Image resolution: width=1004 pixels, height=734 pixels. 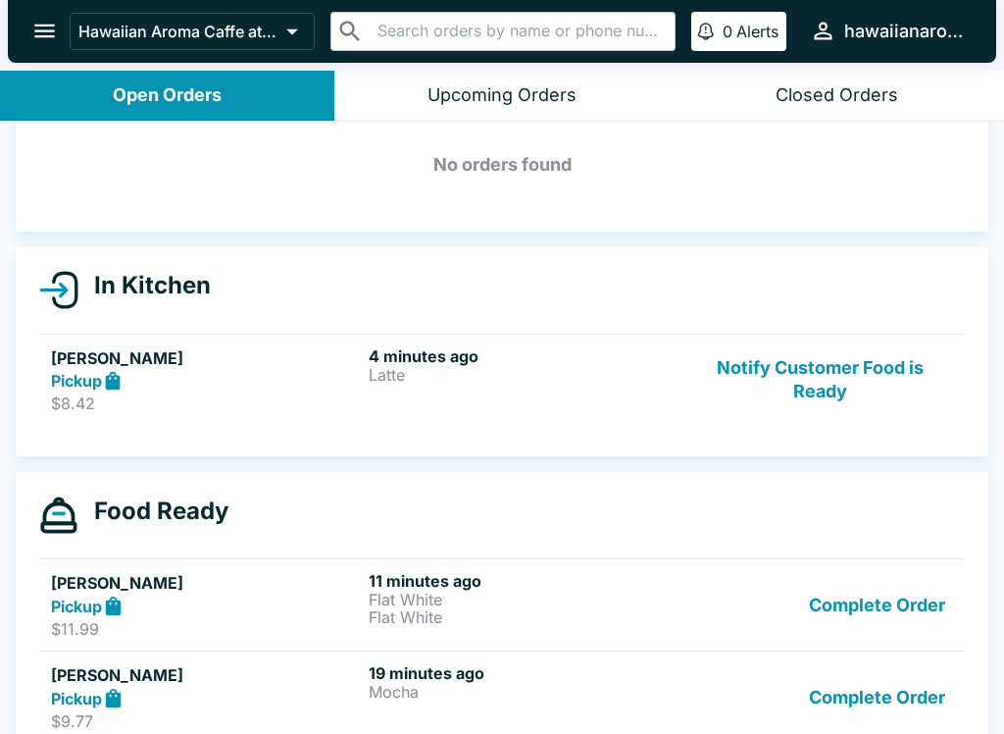 I want to click on h5: No orders found, so click(x=502, y=165).